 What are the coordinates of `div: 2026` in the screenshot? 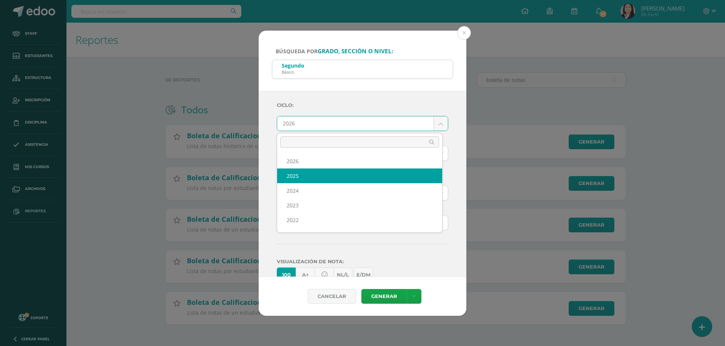 It's located at (359, 161).